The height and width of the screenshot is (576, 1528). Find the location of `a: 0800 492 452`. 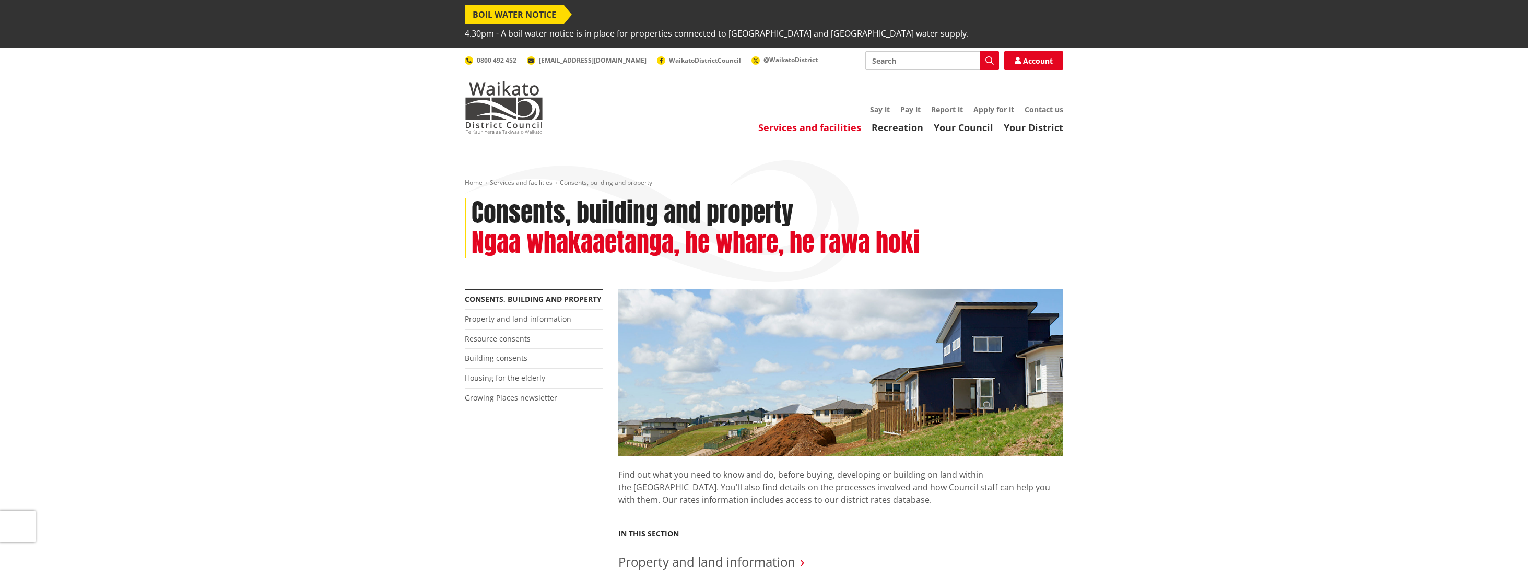

a: 0800 492 452 is located at coordinates (490, 60).